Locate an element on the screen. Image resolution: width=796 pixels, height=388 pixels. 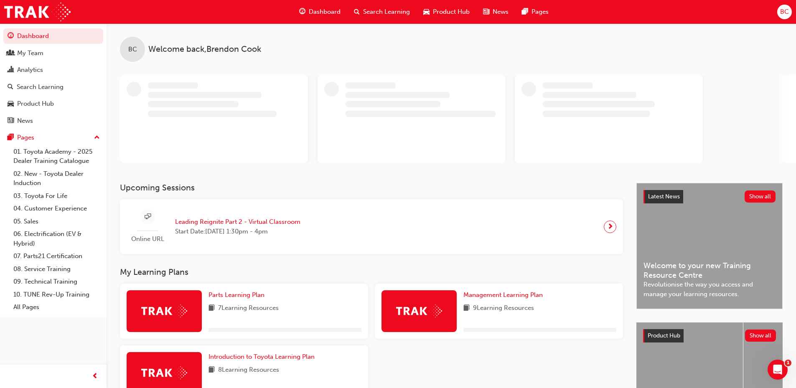
a: 01. Toyota Academy - 2025 Dealer Training Catalogue is located at coordinates (56, 156).